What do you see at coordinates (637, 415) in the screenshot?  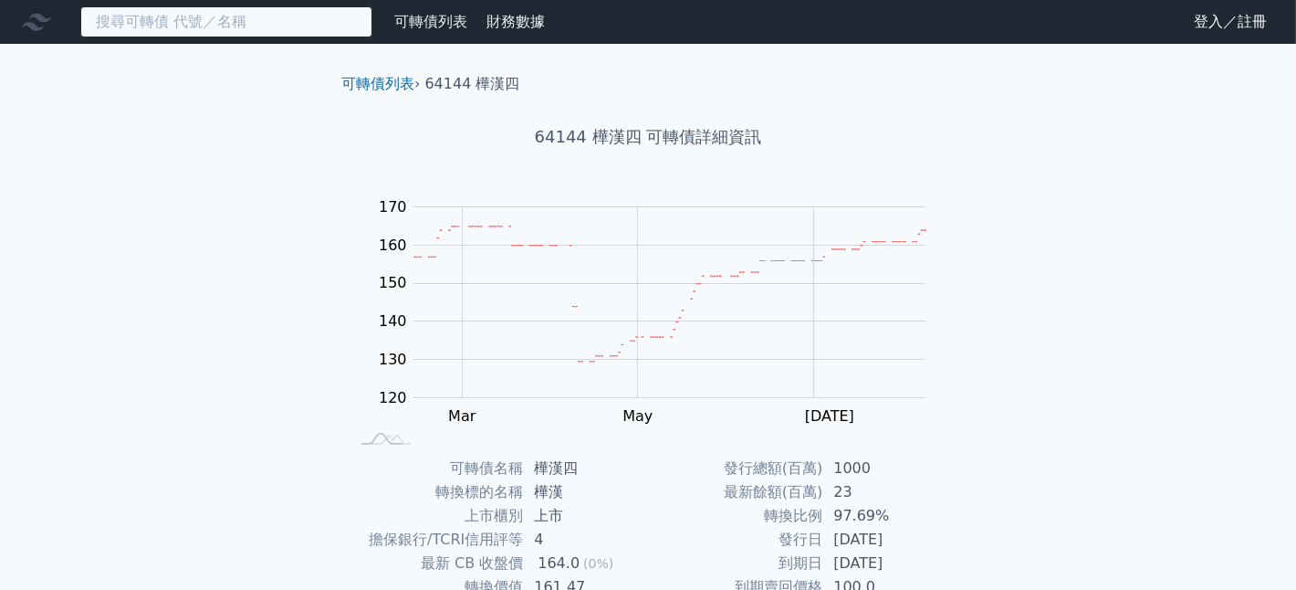 I see `tspan: May` at bounding box center [637, 415].